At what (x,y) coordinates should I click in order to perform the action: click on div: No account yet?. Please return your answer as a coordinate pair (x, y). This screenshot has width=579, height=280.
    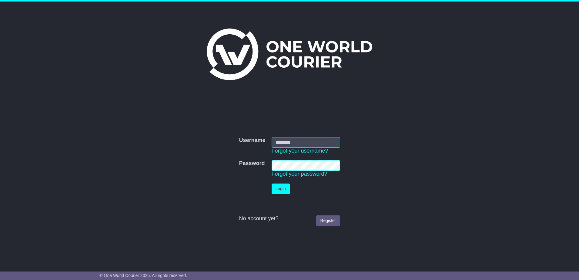
    Looking at the image, I should click on (289, 219).